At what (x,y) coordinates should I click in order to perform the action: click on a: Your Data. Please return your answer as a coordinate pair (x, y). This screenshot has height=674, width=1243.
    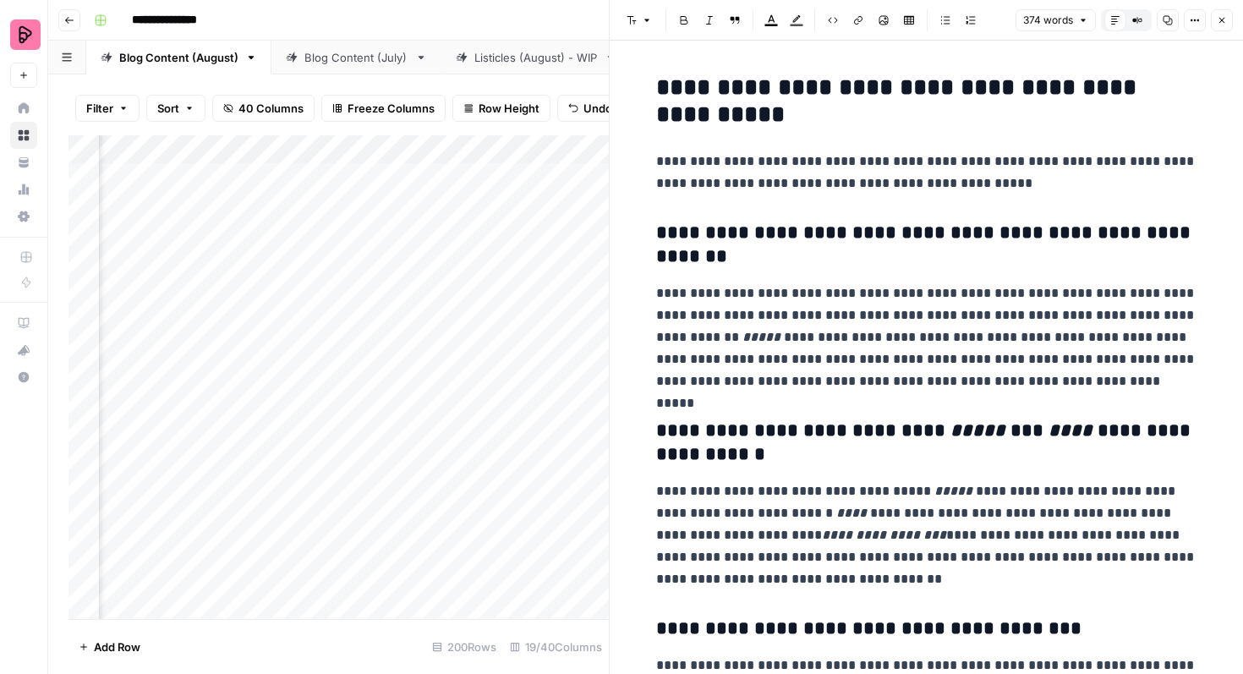
    Looking at the image, I should click on (24, 162).